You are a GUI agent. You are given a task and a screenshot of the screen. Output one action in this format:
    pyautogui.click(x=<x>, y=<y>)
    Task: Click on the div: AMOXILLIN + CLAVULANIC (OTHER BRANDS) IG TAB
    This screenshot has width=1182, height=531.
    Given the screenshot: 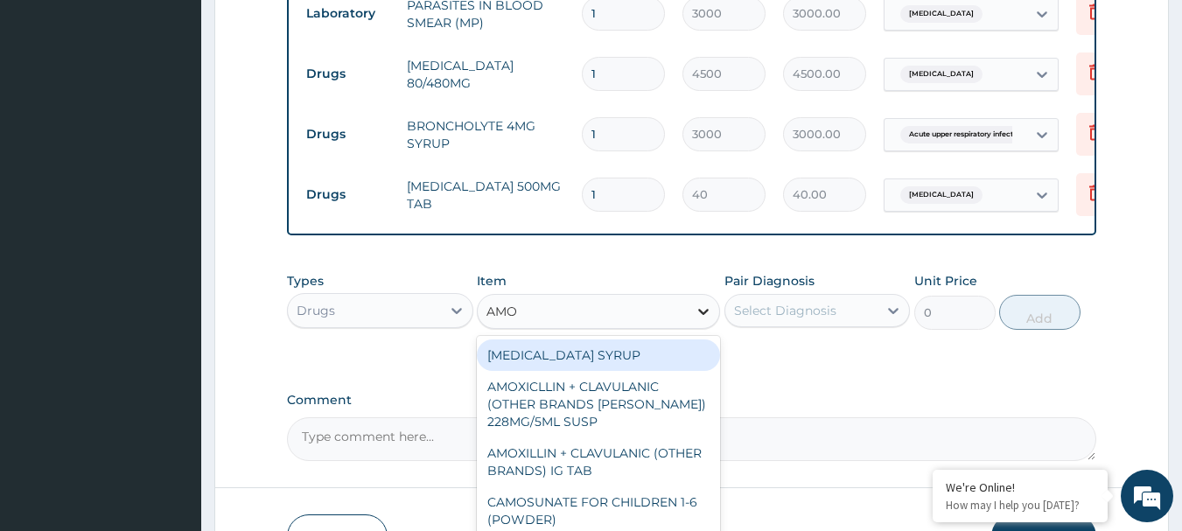 What is the action you would take?
    pyautogui.click(x=598, y=462)
    